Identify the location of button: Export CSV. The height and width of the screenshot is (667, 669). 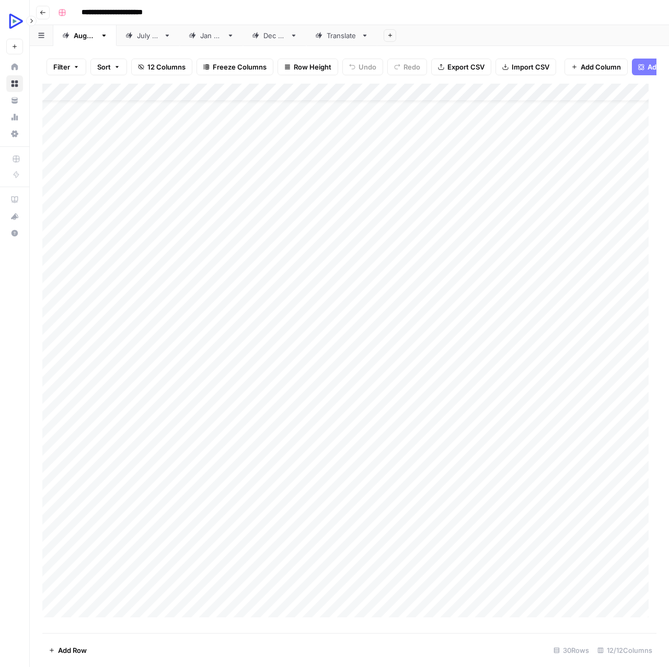
(461, 67).